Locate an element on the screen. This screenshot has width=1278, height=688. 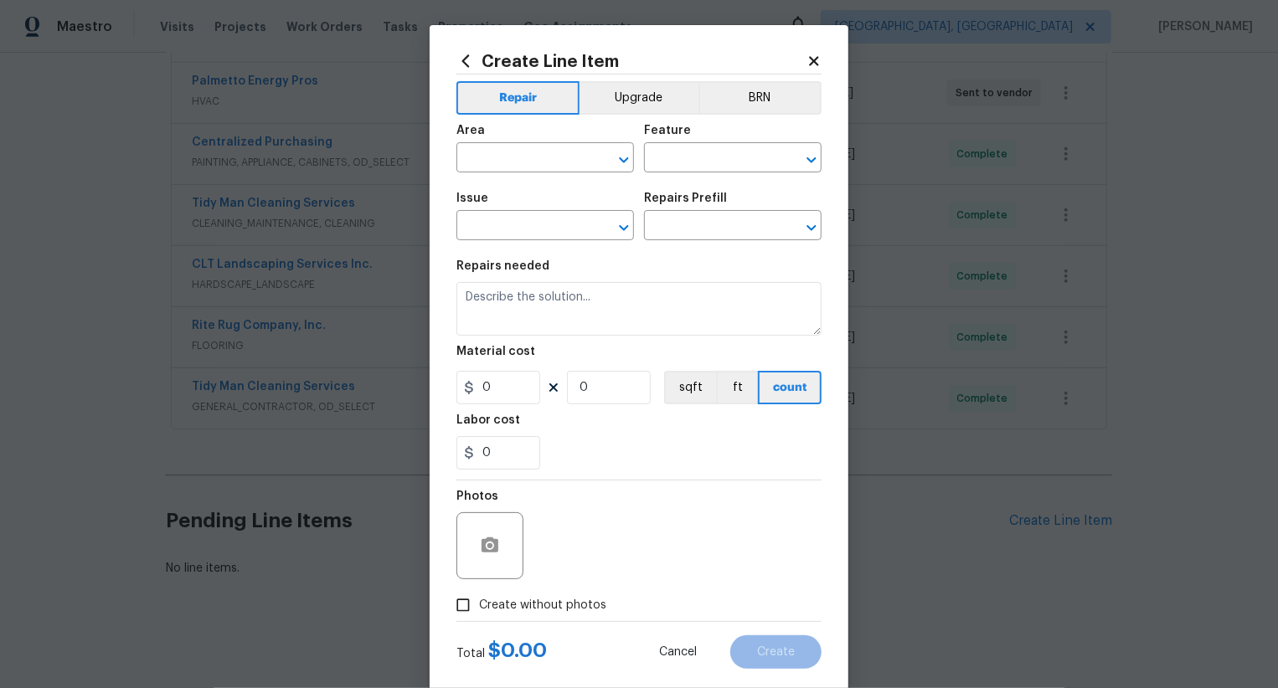
button: count is located at coordinates (790, 388).